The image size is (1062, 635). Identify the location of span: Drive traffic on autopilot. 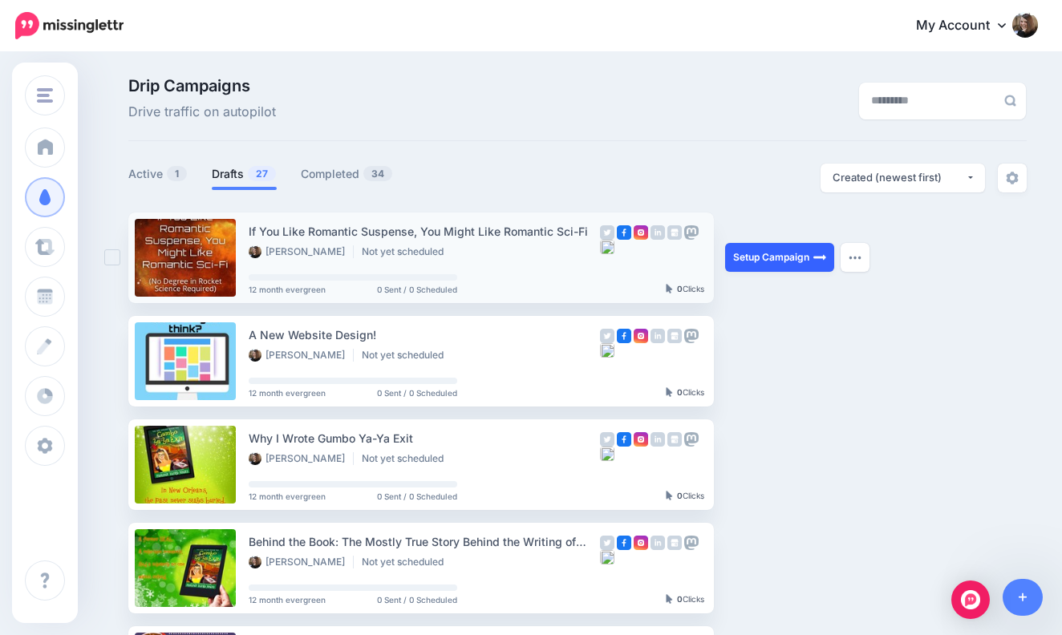
(202, 112).